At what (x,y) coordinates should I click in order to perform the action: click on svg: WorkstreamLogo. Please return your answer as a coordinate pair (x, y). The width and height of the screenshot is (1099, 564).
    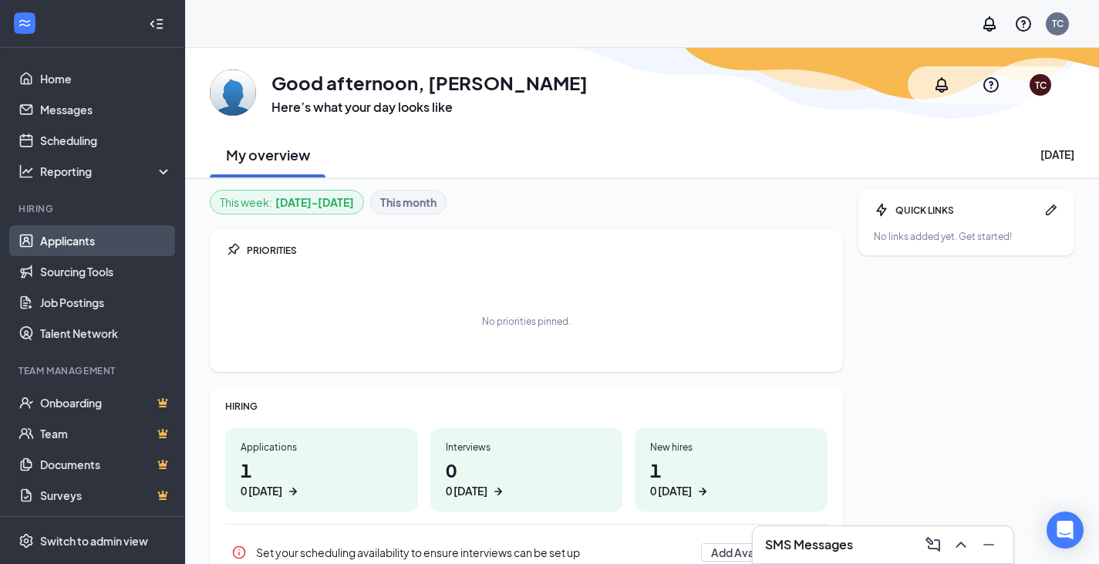
    Looking at the image, I should click on (25, 23).